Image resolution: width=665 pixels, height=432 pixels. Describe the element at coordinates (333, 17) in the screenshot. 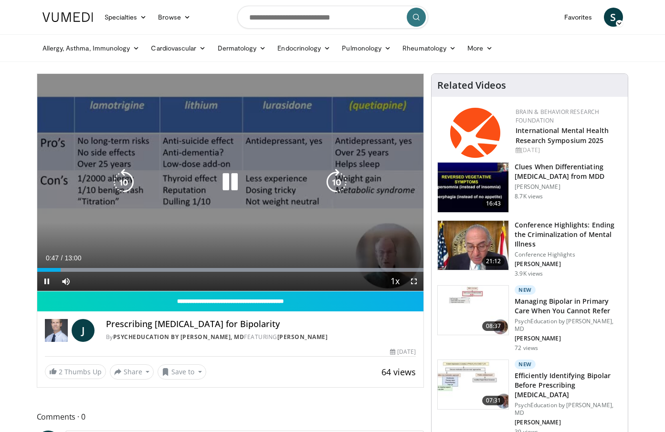

I see `input: Search topics, interventions` at that location.